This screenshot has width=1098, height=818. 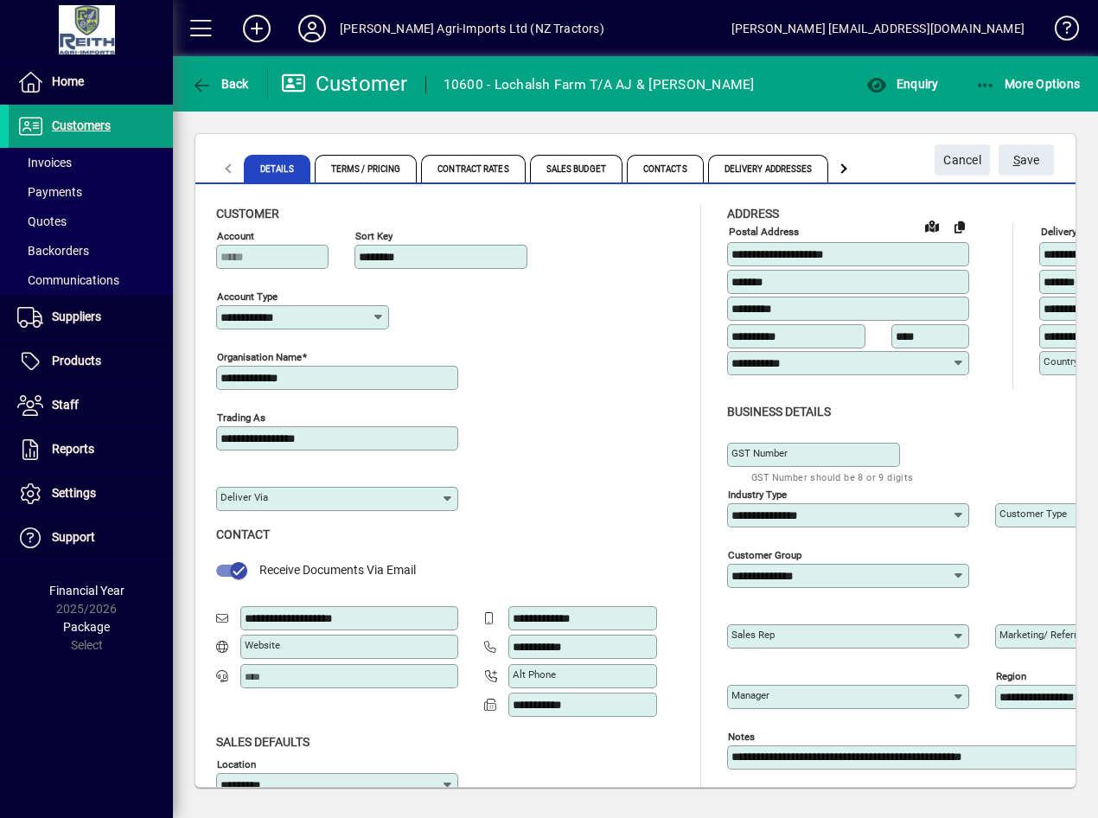 I want to click on div: Customer, so click(x=344, y=84).